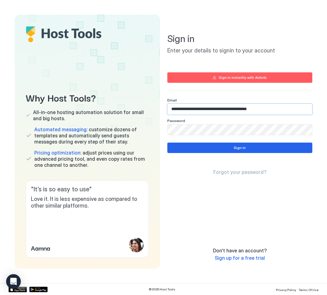 This screenshot has height=295, width=327. Describe the element at coordinates (286, 289) in the screenshot. I see `a: Privacy Policy` at that location.